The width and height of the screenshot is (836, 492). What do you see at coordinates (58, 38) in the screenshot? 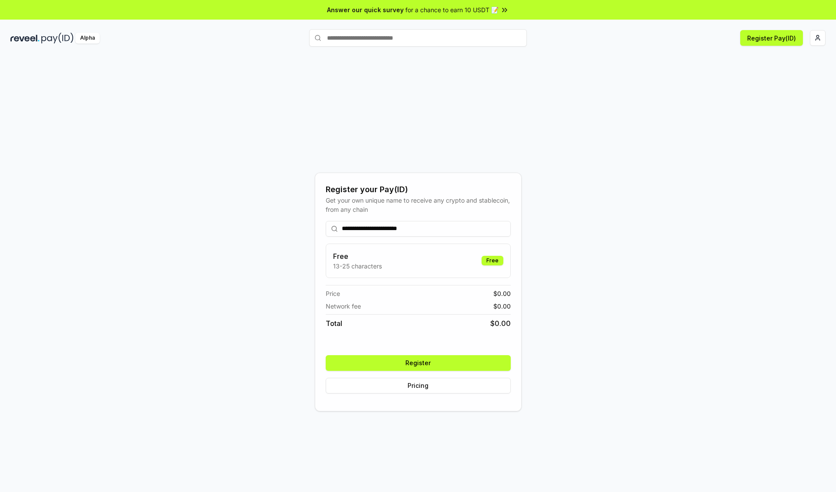
I see `img: pay_id` at bounding box center [58, 38].